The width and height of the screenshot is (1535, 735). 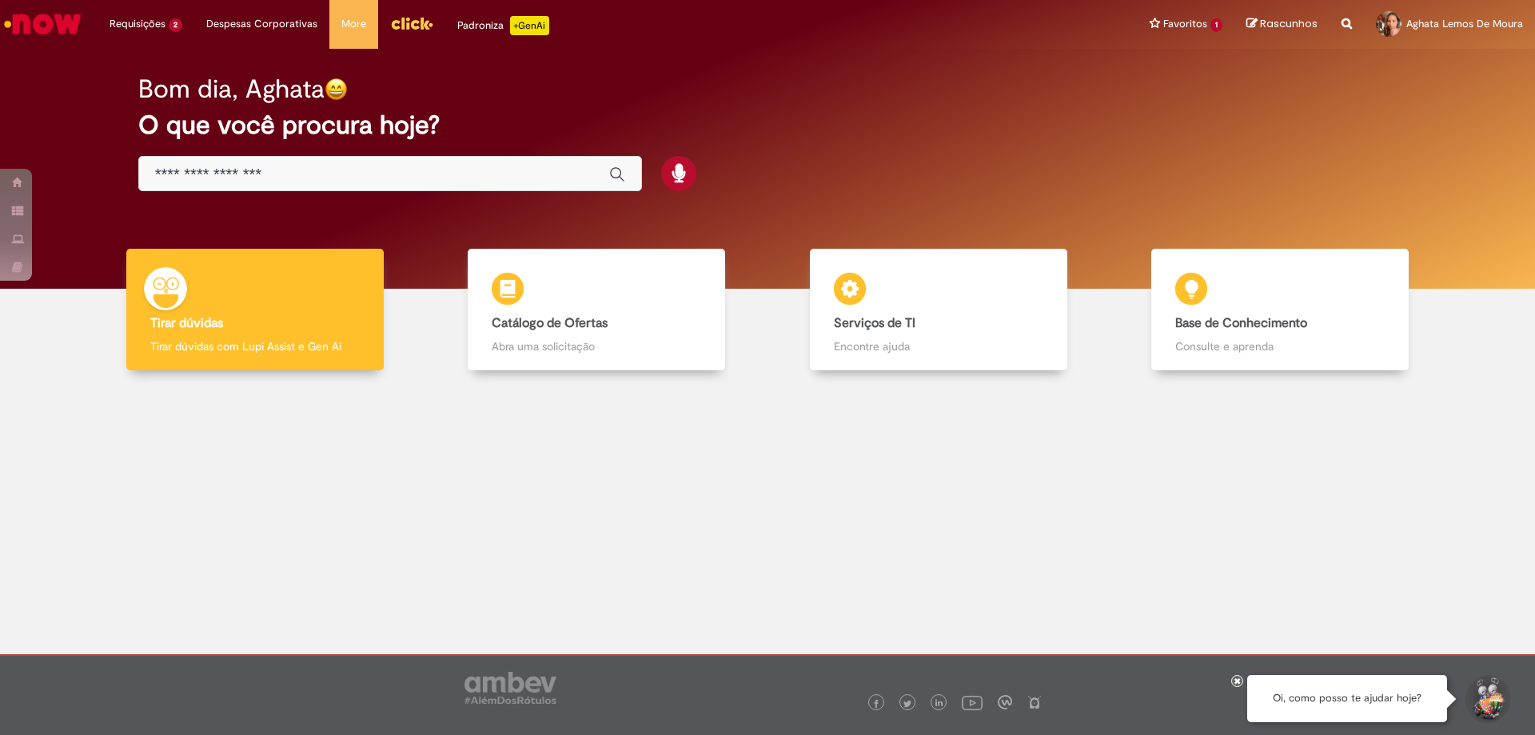 I want to click on b: Serviços de TI, so click(x=875, y=323).